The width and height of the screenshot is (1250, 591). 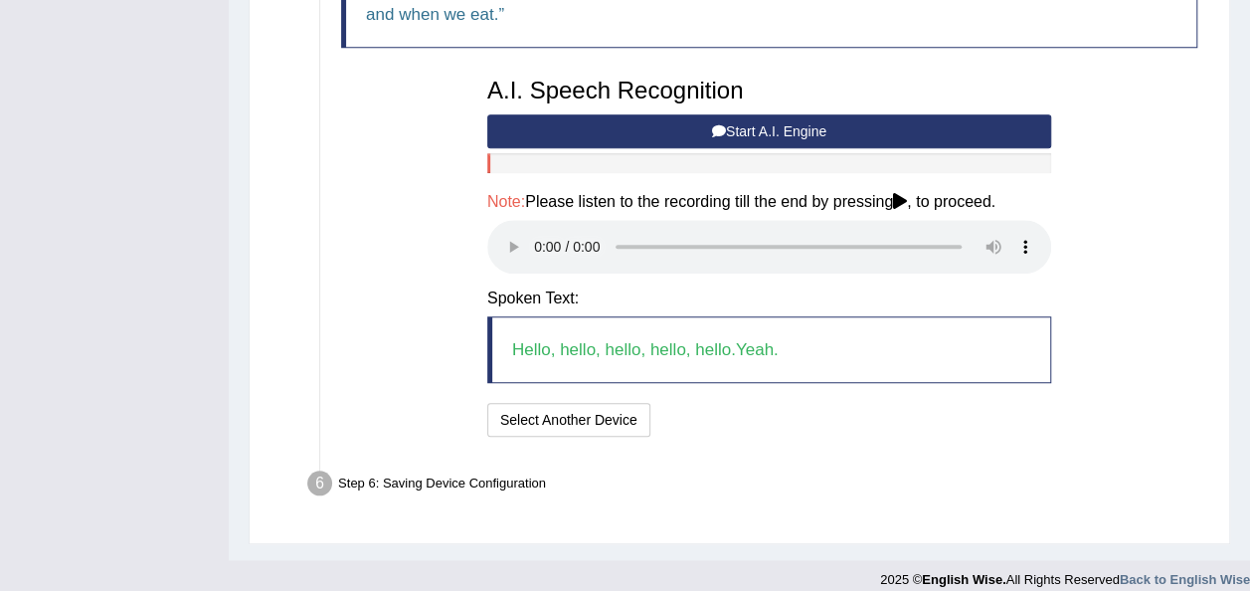 I want to click on h4: Spoken Text:, so click(x=769, y=298).